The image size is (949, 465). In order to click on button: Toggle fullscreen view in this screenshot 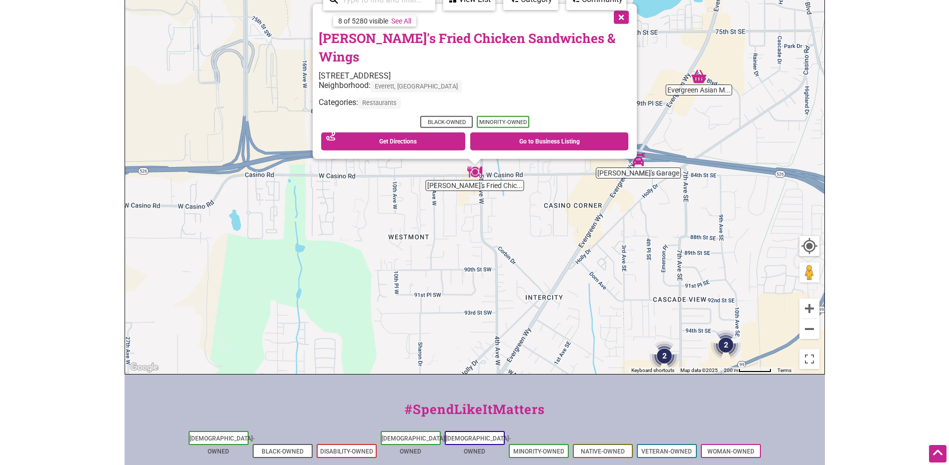, I will do `click(809, 359)`.